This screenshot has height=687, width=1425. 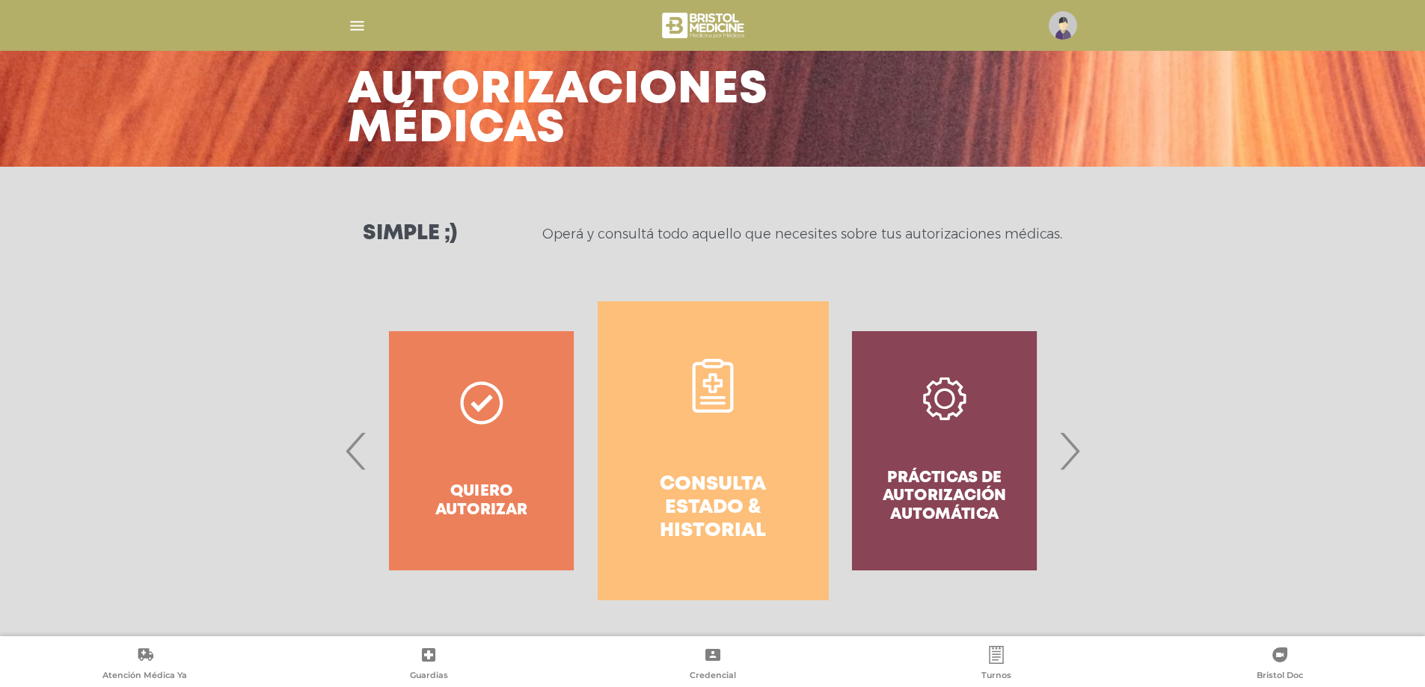 I want to click on img: profile-placeholder.svg, so click(x=1063, y=25).